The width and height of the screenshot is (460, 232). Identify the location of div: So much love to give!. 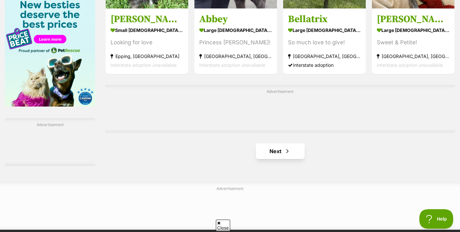
(325, 43).